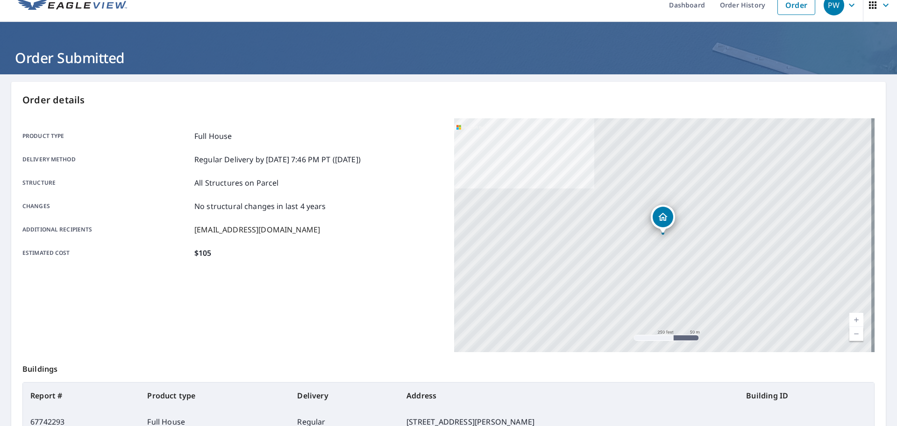  What do you see at coordinates (663, 219) in the screenshot?
I see `div: Dropped pin, building 1, Residential property, 2213 Holly Neck Rd Essex, MD 21221` at bounding box center [663, 219].